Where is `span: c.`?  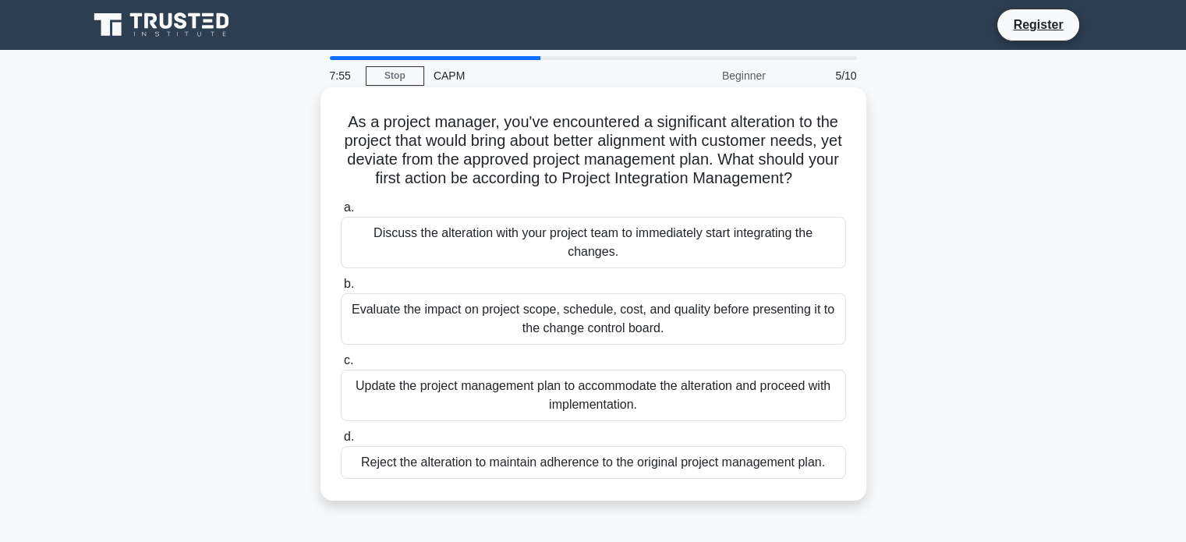 span: c. is located at coordinates (348, 359).